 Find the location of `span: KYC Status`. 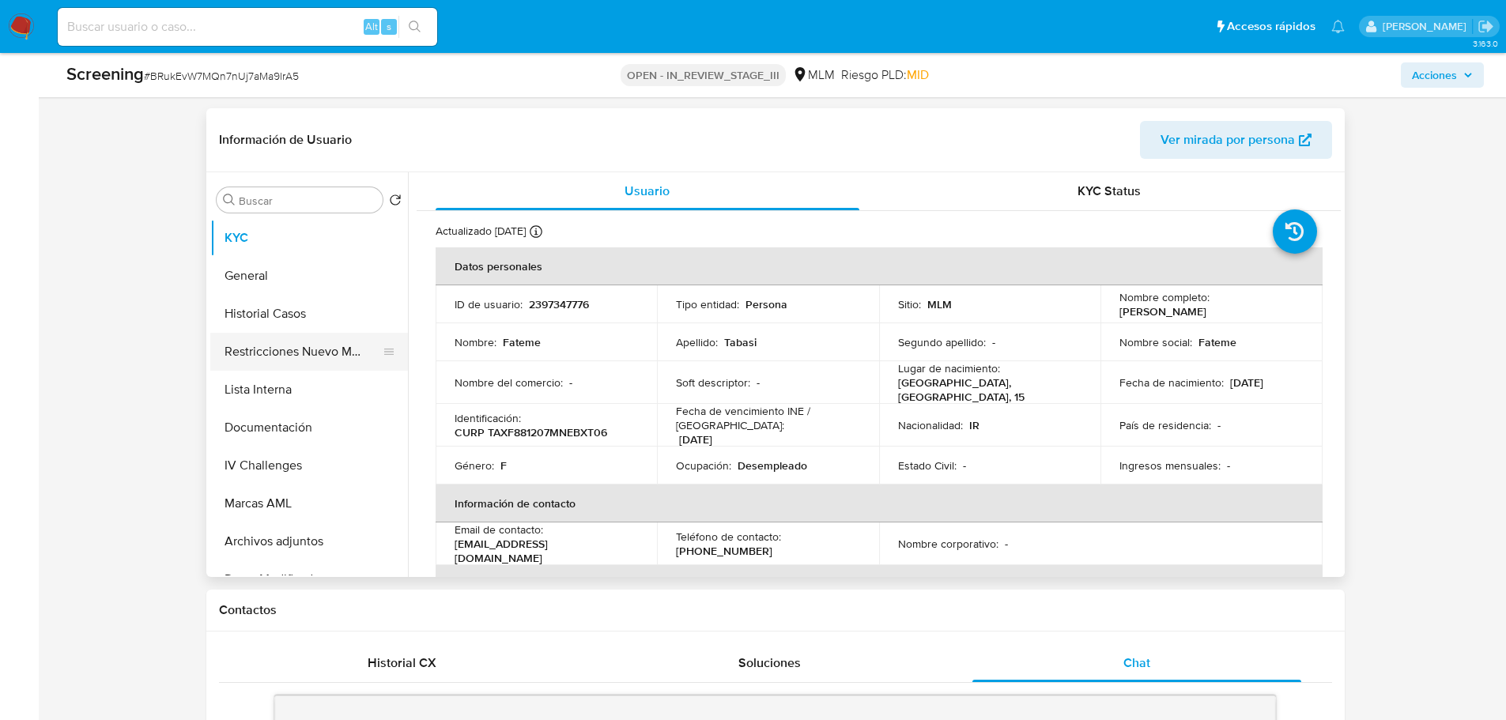

span: KYC Status is located at coordinates (1109, 191).